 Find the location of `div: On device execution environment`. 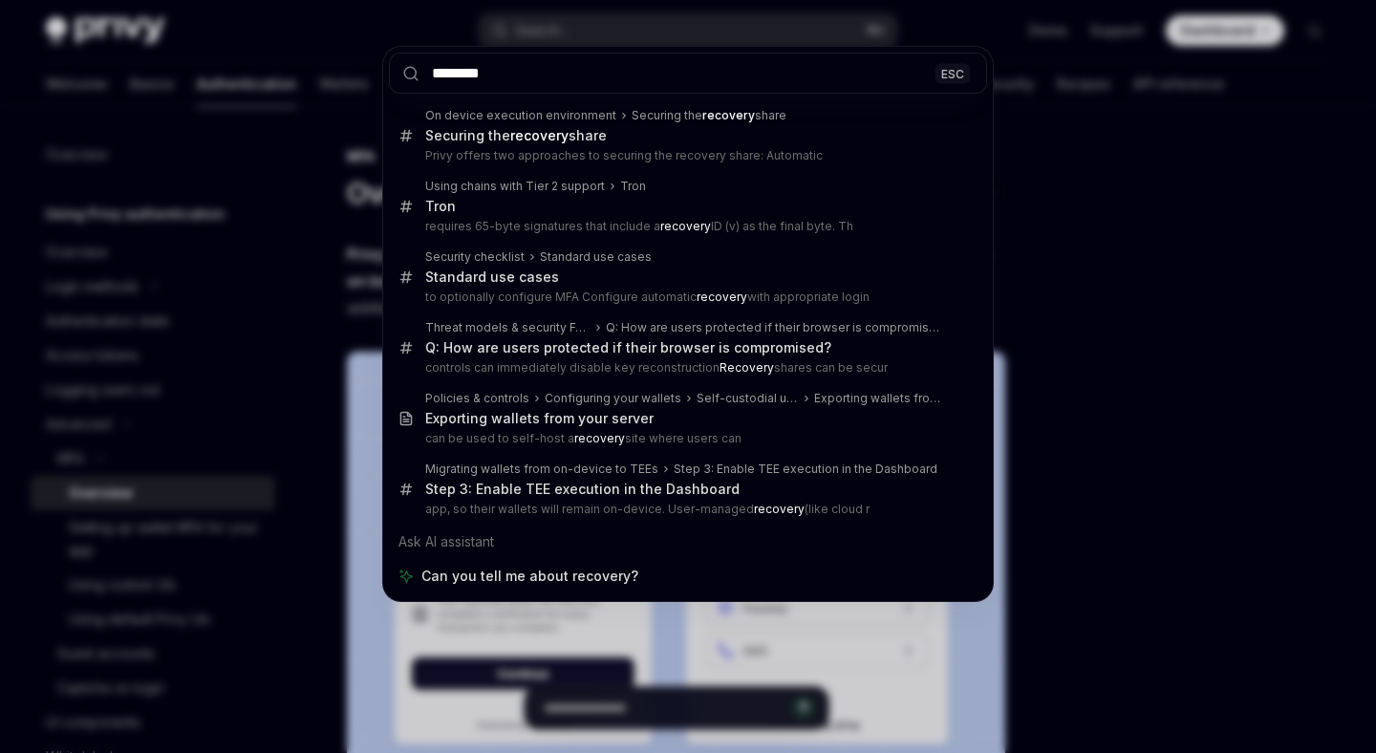

div: On device execution environment is located at coordinates (521, 116).